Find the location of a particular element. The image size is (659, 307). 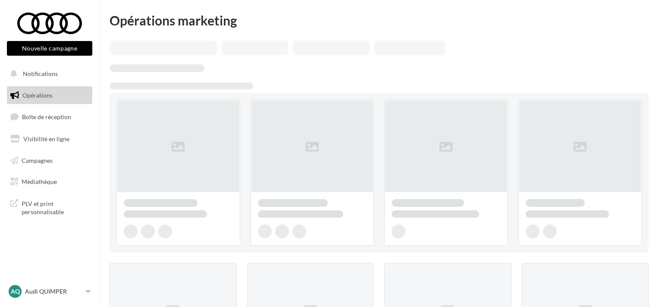

button: Nouvelle campagne is located at coordinates (50, 48).